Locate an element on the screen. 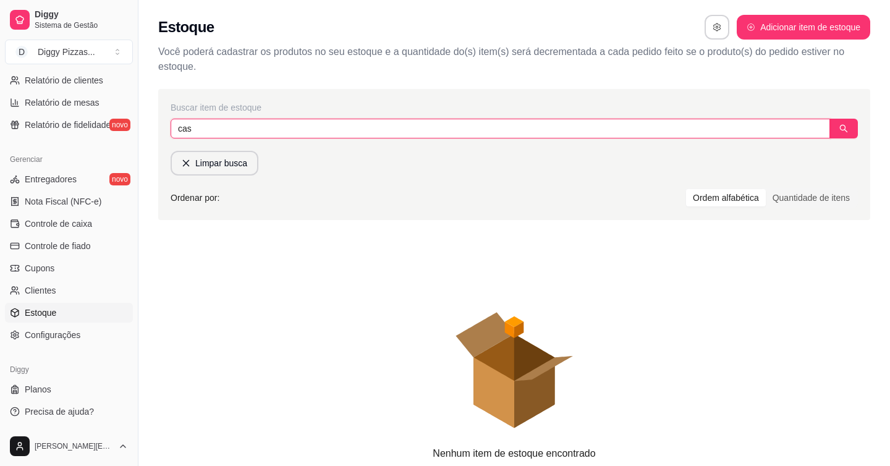 The image size is (890, 466). button: search is located at coordinates (844, 129).